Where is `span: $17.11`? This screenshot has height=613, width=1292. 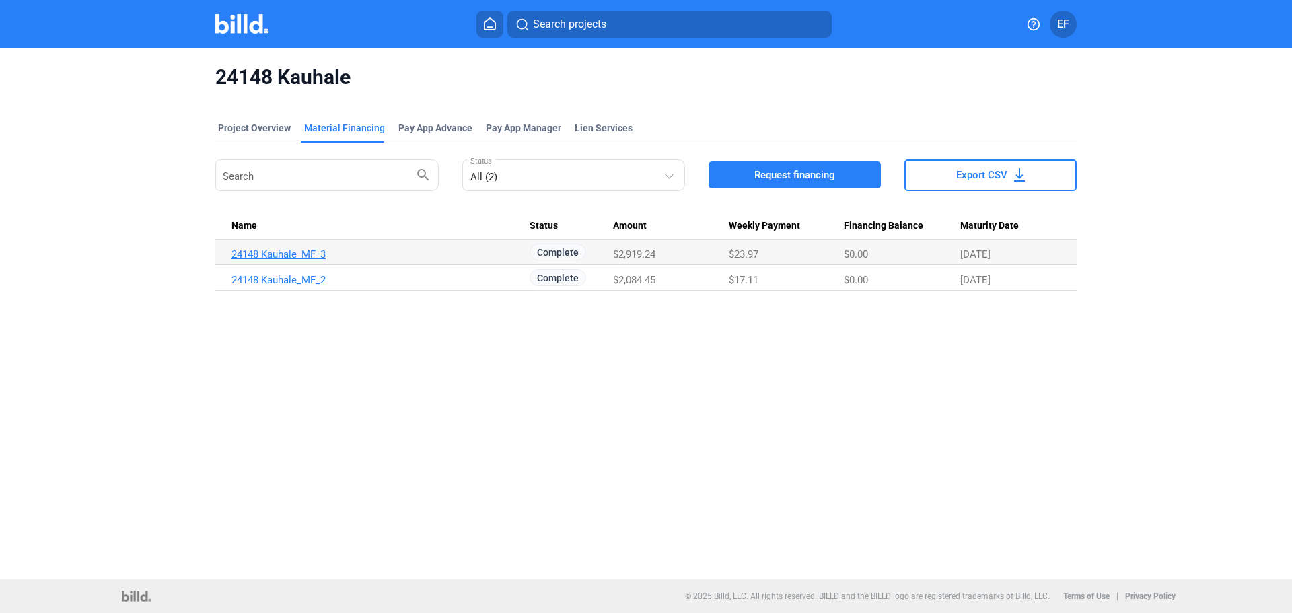 span: $17.11 is located at coordinates (743, 280).